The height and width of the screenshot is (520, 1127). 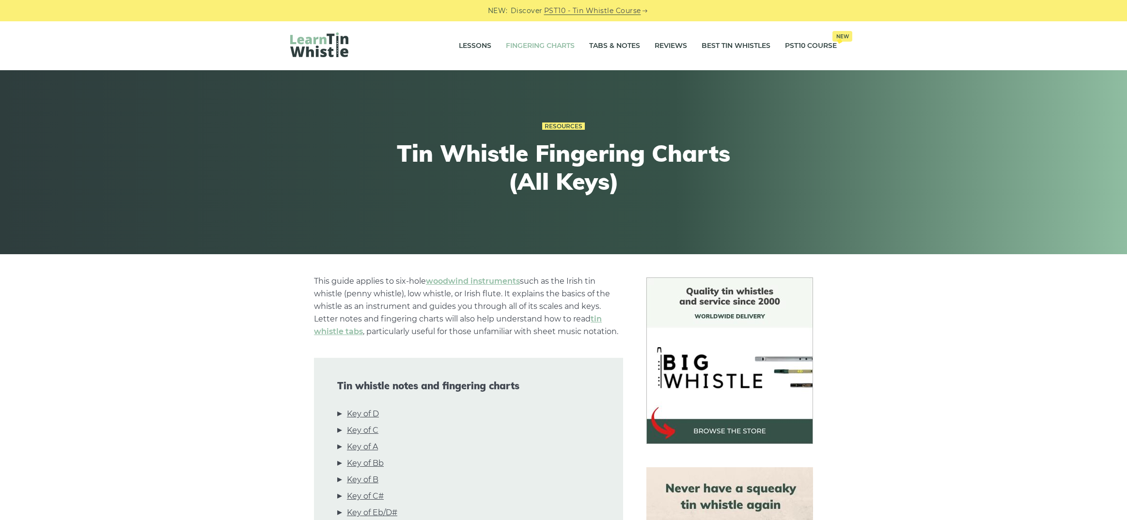 What do you see at coordinates (614, 46) in the screenshot?
I see `a: Tabs & Notes` at bounding box center [614, 46].